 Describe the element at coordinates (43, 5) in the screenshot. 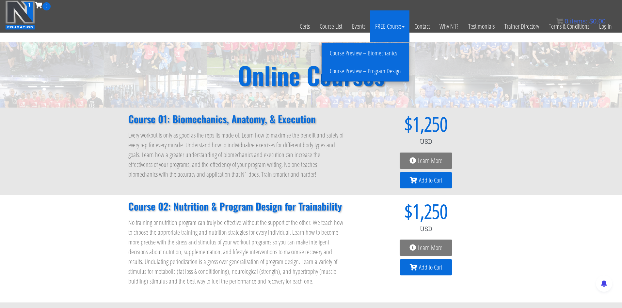

I see `a: 0` at that location.